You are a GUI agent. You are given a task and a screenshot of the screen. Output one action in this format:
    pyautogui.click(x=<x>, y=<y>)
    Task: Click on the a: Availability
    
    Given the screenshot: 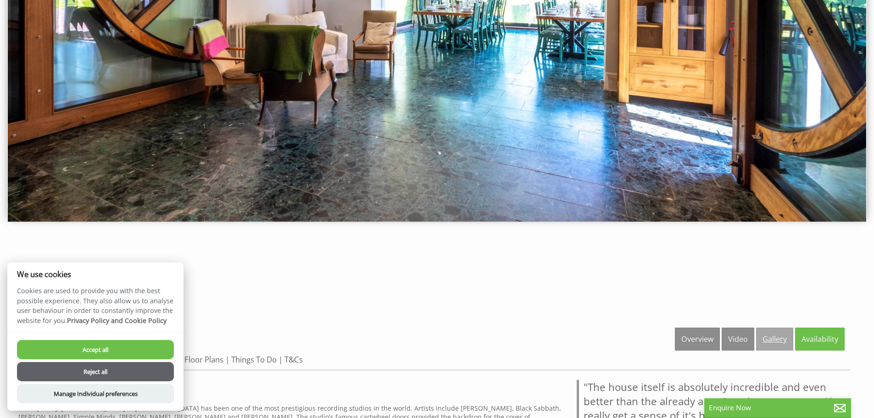 What is the action you would take?
    pyautogui.click(x=820, y=339)
    